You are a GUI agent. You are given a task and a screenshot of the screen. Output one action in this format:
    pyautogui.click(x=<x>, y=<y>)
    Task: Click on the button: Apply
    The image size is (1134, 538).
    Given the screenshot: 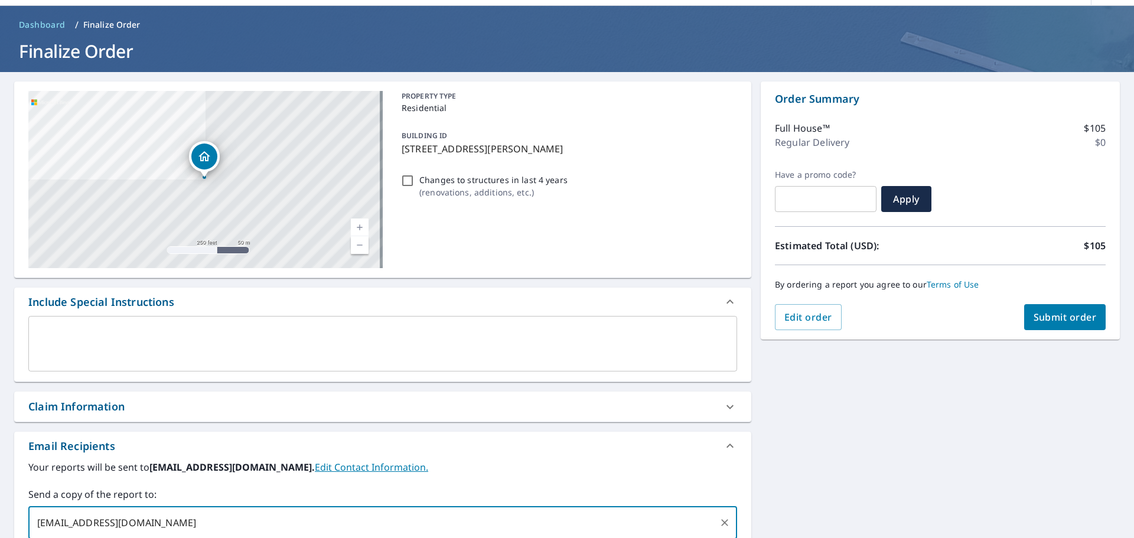 What is the action you would take?
    pyautogui.click(x=906, y=199)
    